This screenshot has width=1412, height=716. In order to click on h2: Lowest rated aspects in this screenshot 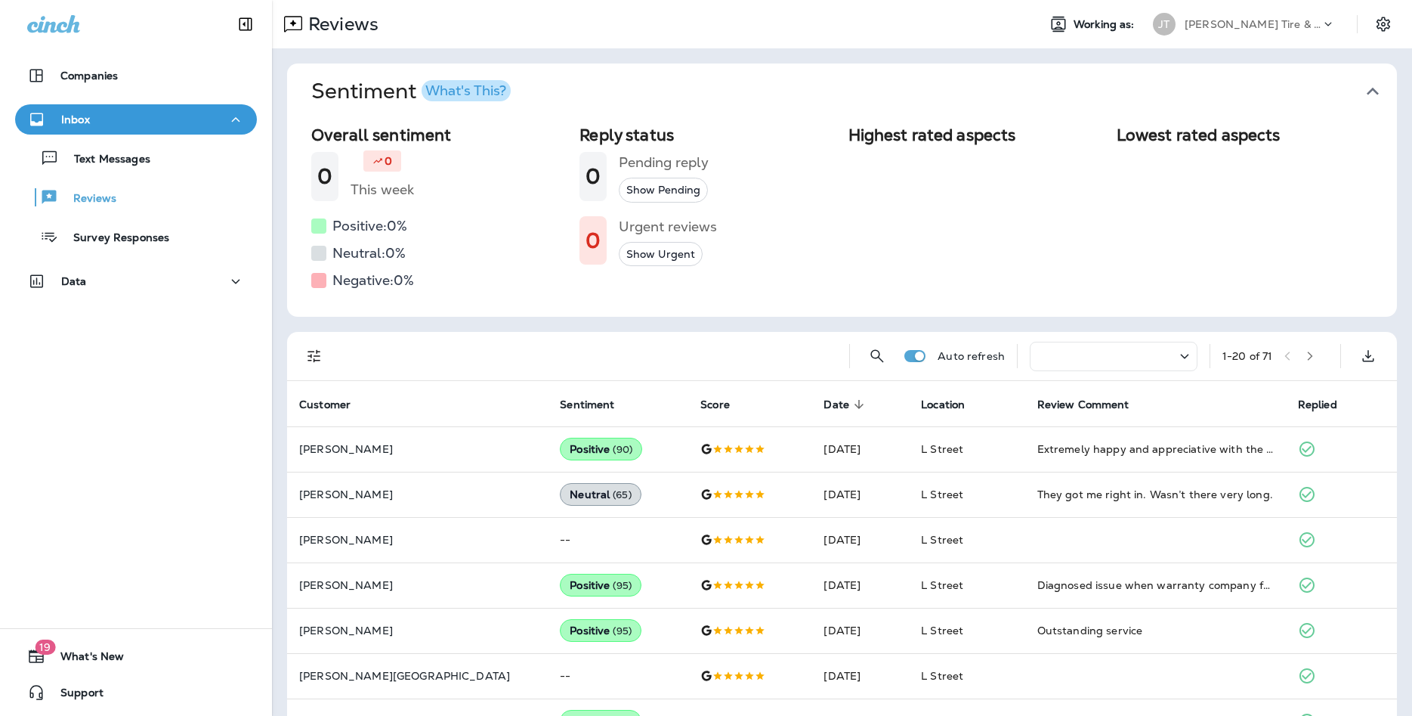, I will do `click(1245, 135)`.